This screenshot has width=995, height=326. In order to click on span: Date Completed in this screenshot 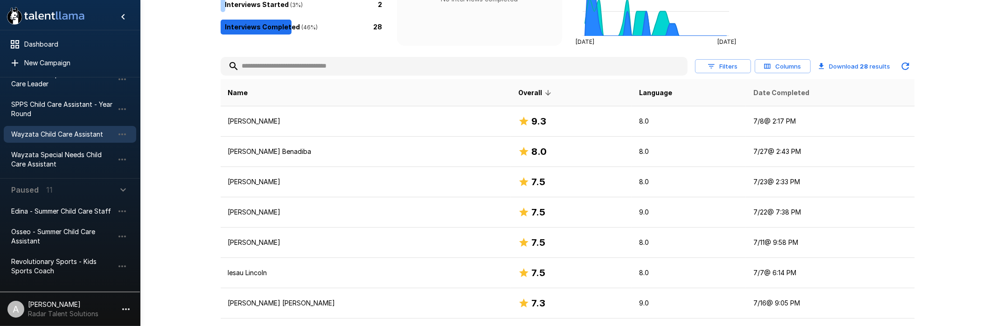, I will do `click(781, 93)`.